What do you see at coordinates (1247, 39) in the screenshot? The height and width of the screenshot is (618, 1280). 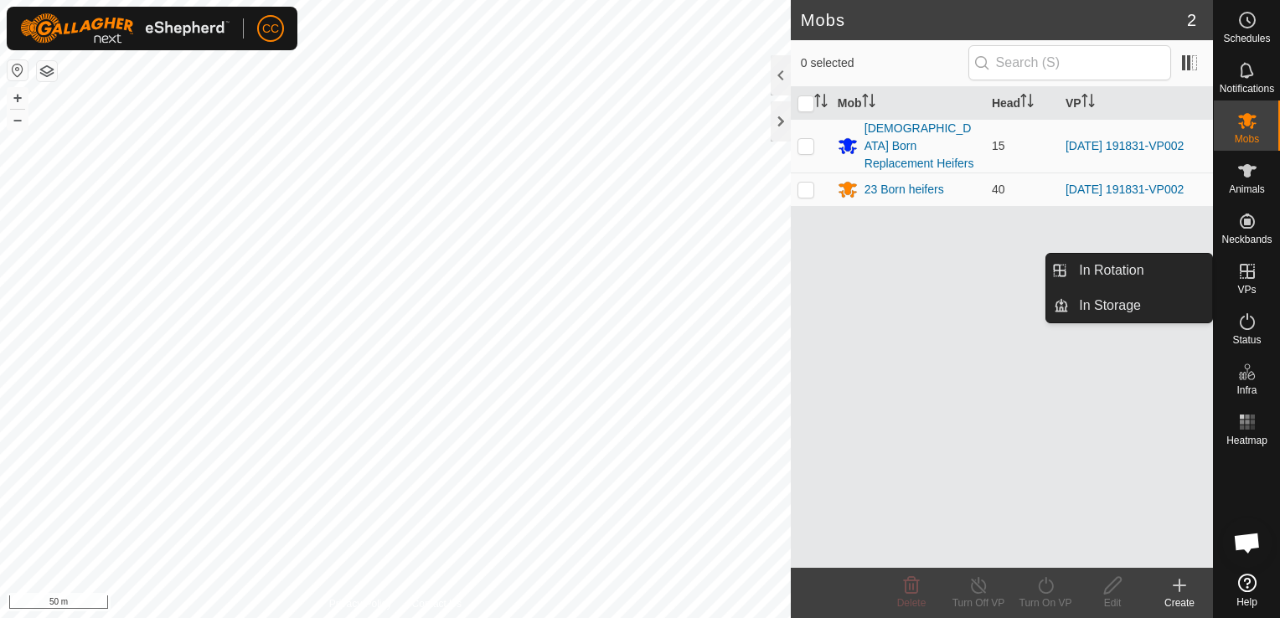 I see `span: Schedules` at bounding box center [1247, 39].